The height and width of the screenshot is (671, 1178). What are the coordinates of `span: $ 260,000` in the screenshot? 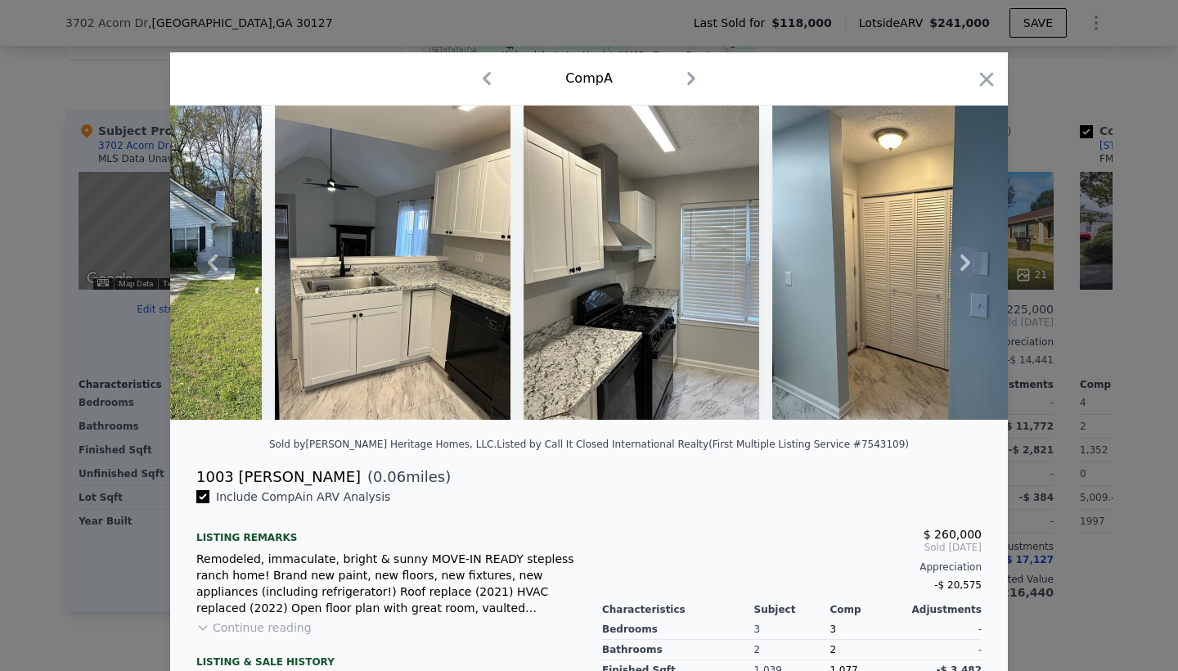 It's located at (952, 534).